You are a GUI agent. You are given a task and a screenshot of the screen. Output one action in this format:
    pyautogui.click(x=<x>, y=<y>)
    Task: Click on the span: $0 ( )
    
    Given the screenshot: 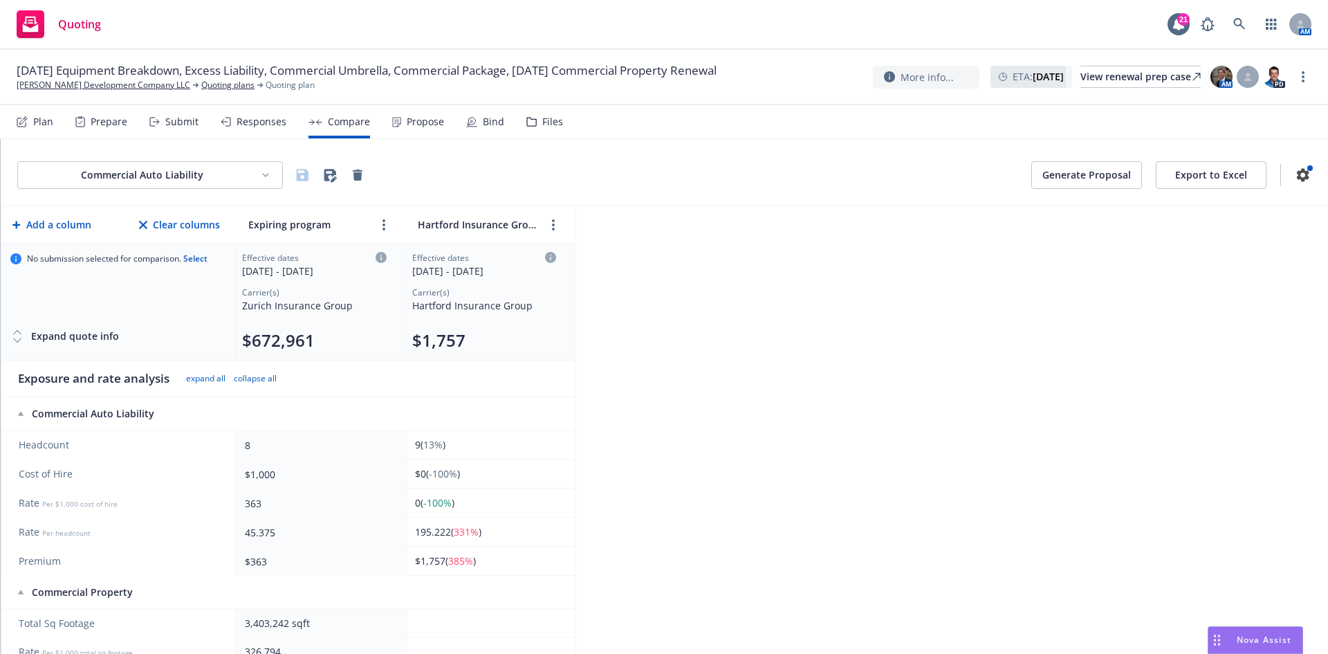 What is the action you would take?
    pyautogui.click(x=437, y=473)
    